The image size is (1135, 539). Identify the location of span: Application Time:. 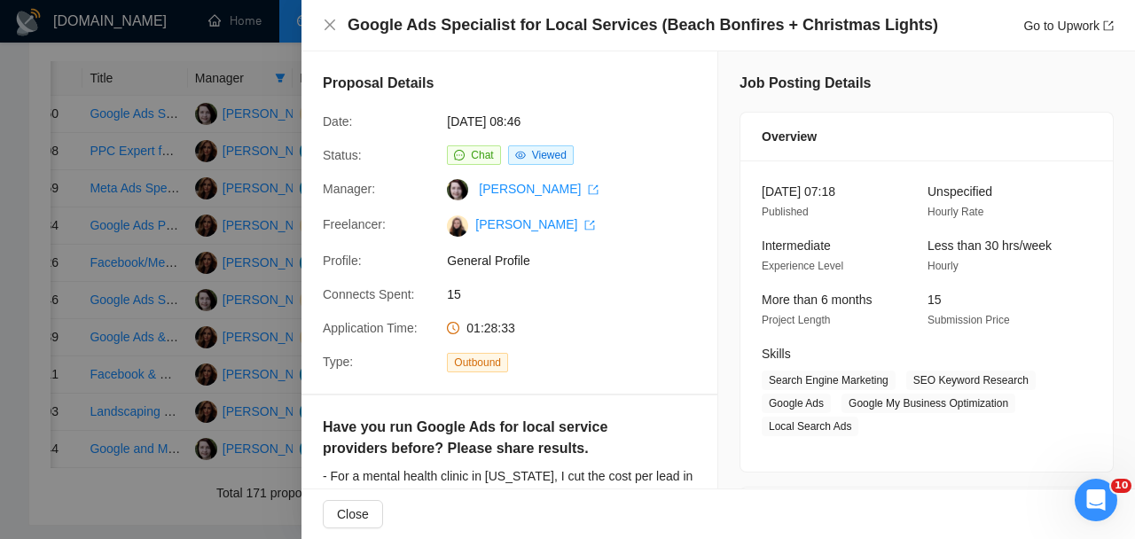
(370, 328).